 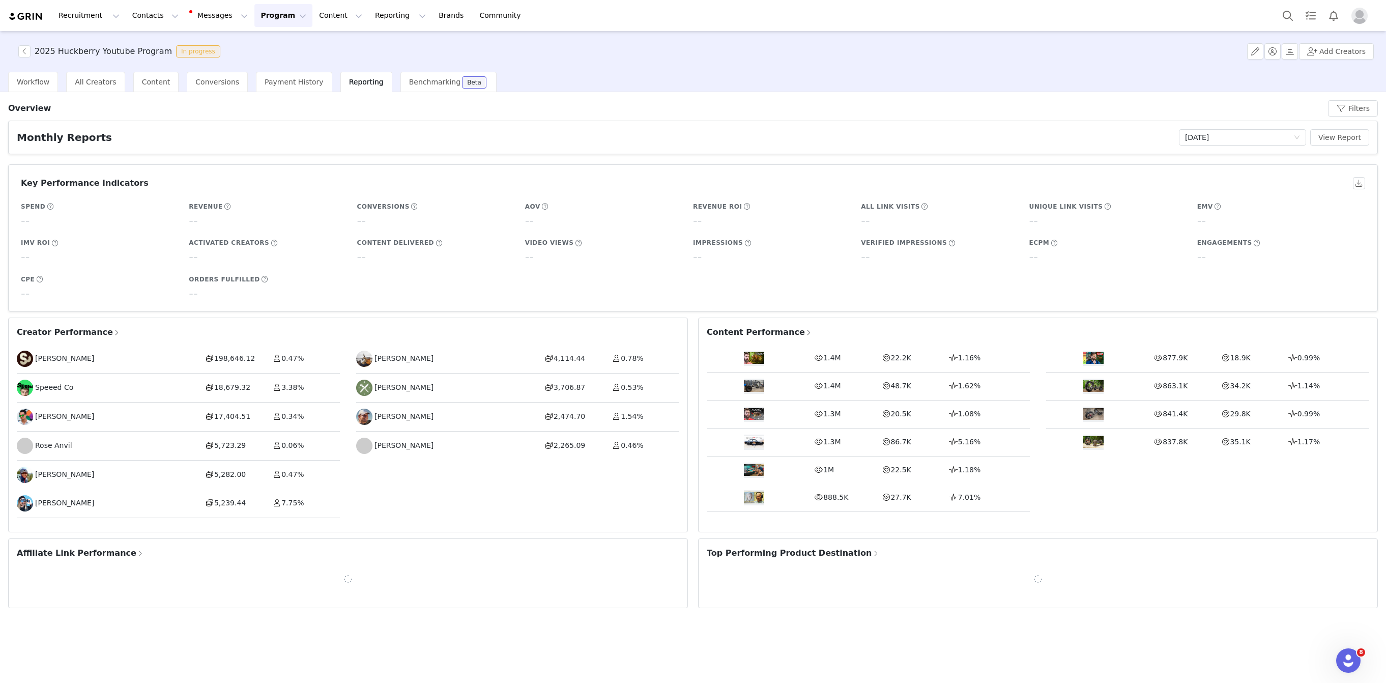 I want to click on span: 1M, so click(x=828, y=470).